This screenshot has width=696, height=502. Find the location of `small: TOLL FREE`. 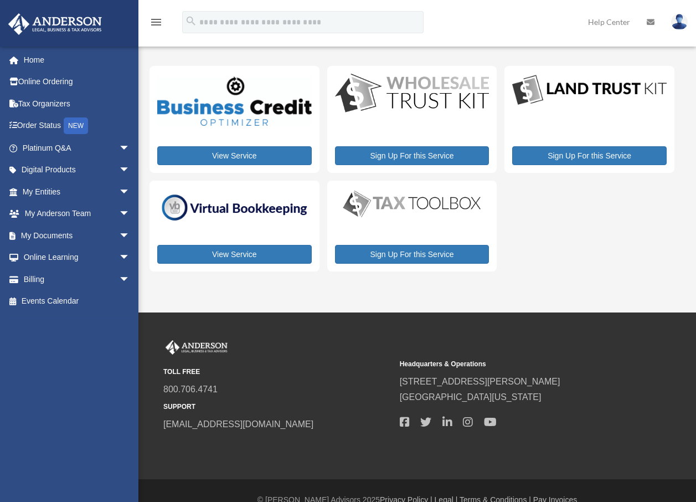

small: TOLL FREE is located at coordinates (278, 372).